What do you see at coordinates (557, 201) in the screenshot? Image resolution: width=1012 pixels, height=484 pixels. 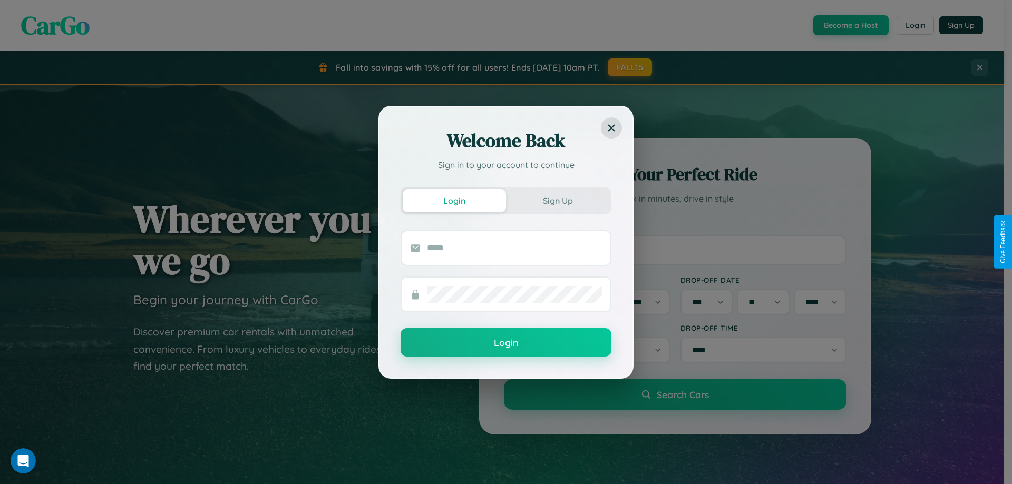 I see `button: Sign Up` at bounding box center [557, 201].